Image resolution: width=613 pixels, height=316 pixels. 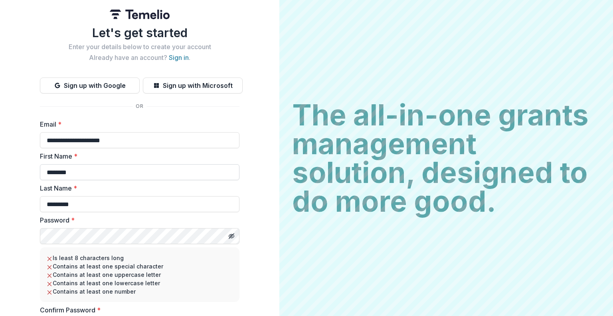 I want to click on li: Is least 8 characters long, so click(x=140, y=257).